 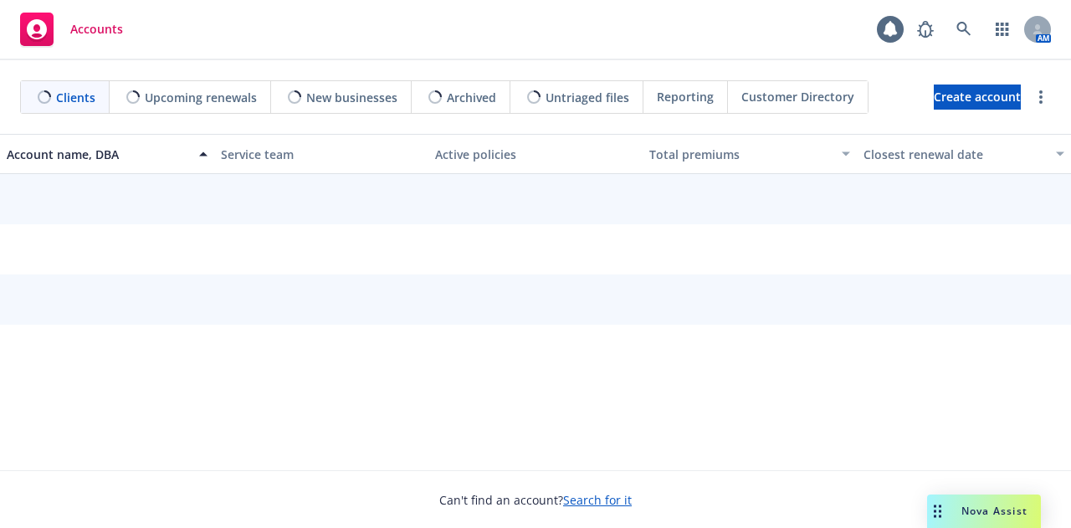 I want to click on div: Account name, DBA, so click(x=98, y=154).